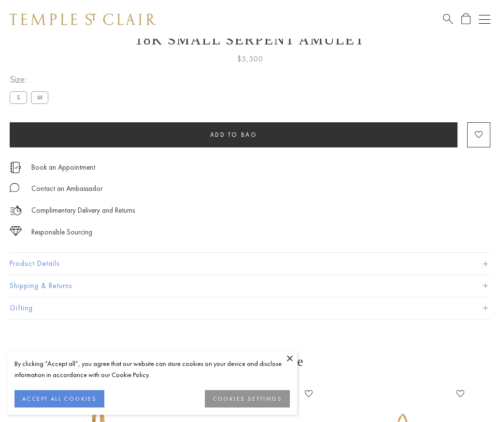  What do you see at coordinates (40, 97) in the screenshot?
I see `label: M` at bounding box center [40, 97].